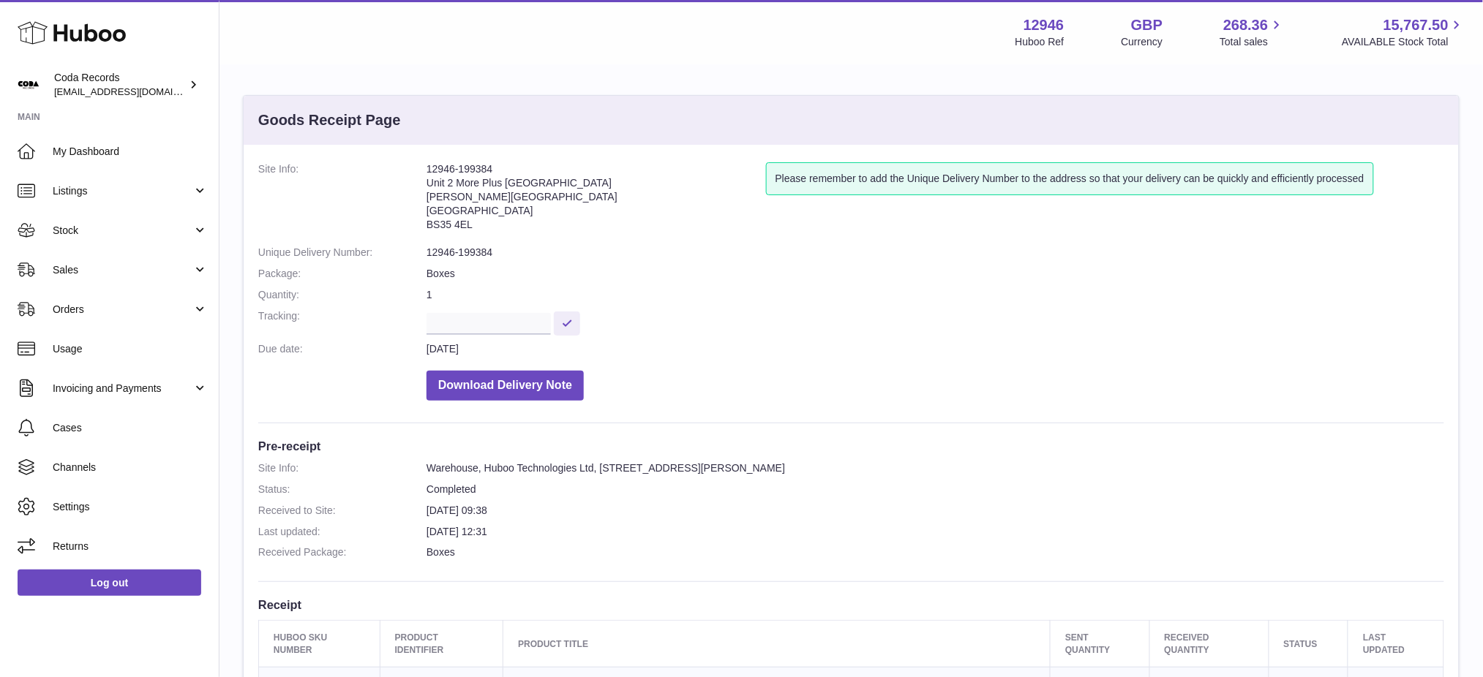  Describe the element at coordinates (1040, 42) in the screenshot. I see `div: Huboo Ref` at that location.